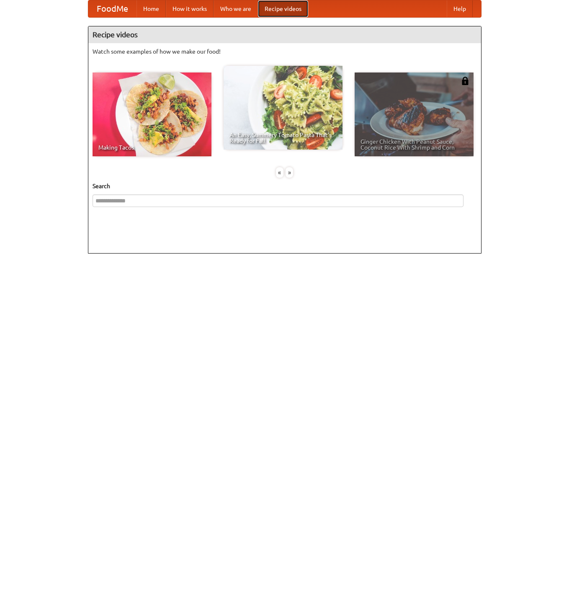  I want to click on a: FoodMe, so click(112, 9).